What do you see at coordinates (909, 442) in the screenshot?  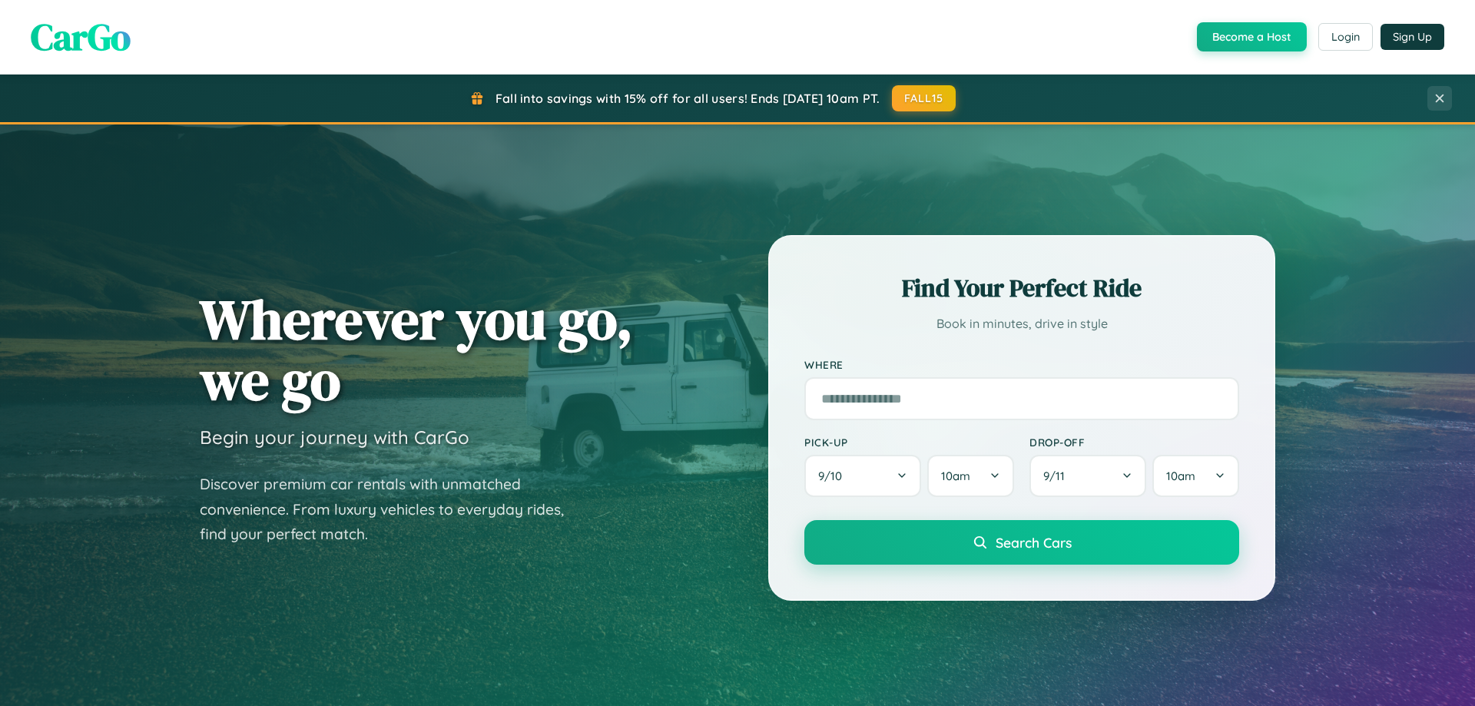 I see `label: Pick-up` at bounding box center [909, 442].